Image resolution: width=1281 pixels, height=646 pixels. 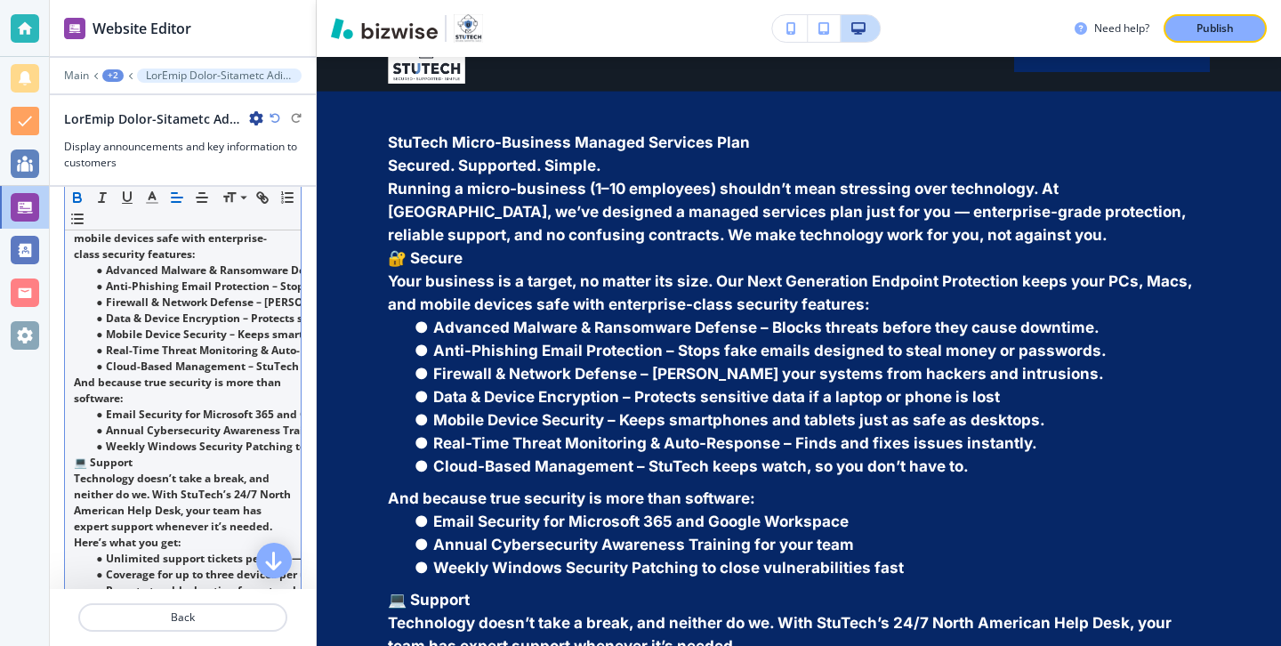 What do you see at coordinates (113, 76) in the screenshot?
I see `div: +2` at bounding box center [113, 76].